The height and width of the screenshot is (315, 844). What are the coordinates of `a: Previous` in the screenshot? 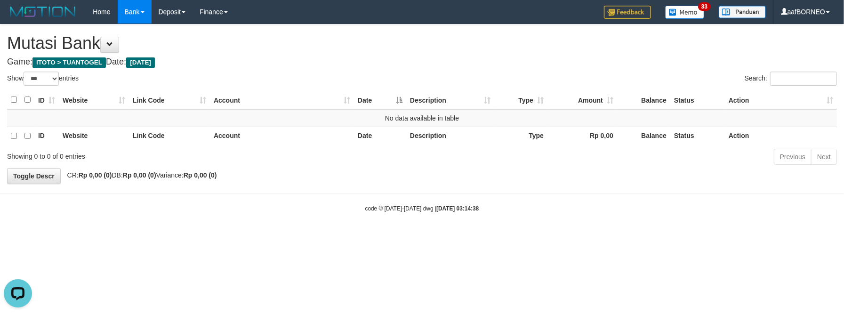 It's located at (793, 157).